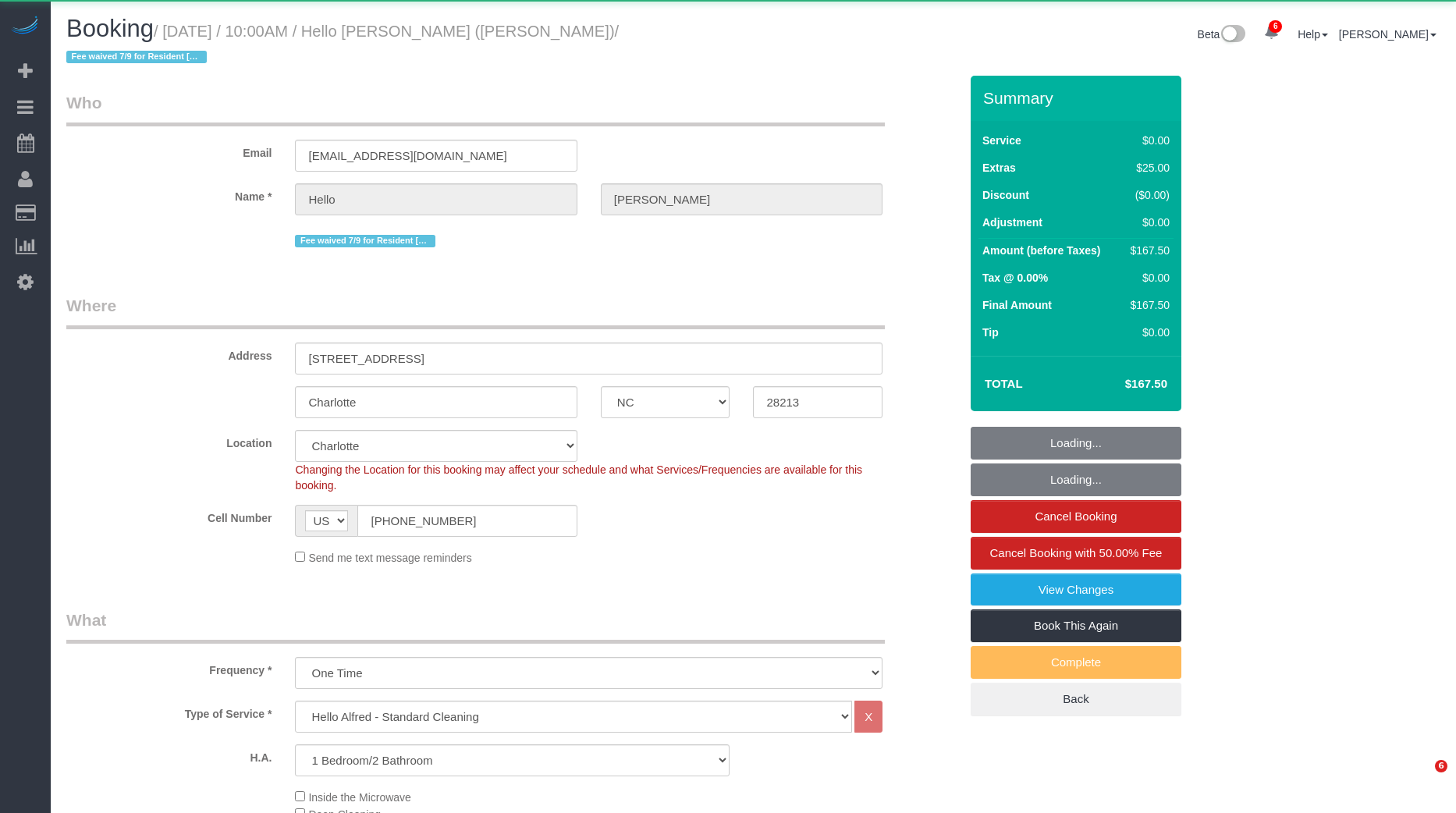  What do you see at coordinates (1005, 195) in the screenshot?
I see `label: Discount` at bounding box center [1005, 195].